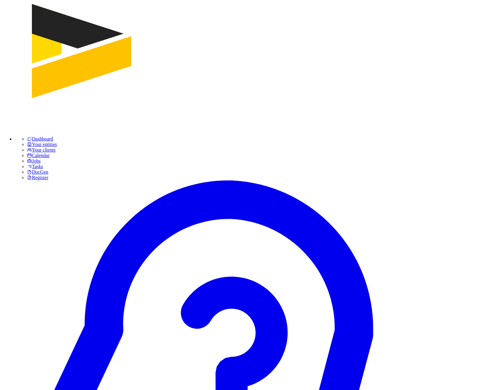  What do you see at coordinates (37, 177) in the screenshot?
I see `a: Register` at bounding box center [37, 177].